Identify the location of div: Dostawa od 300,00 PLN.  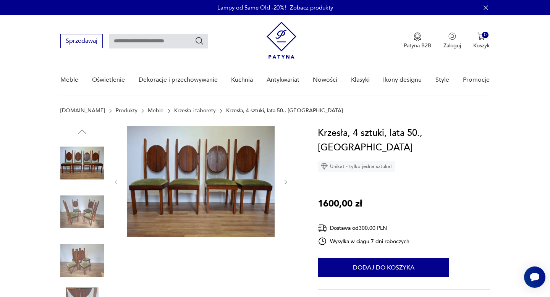
(363, 228).